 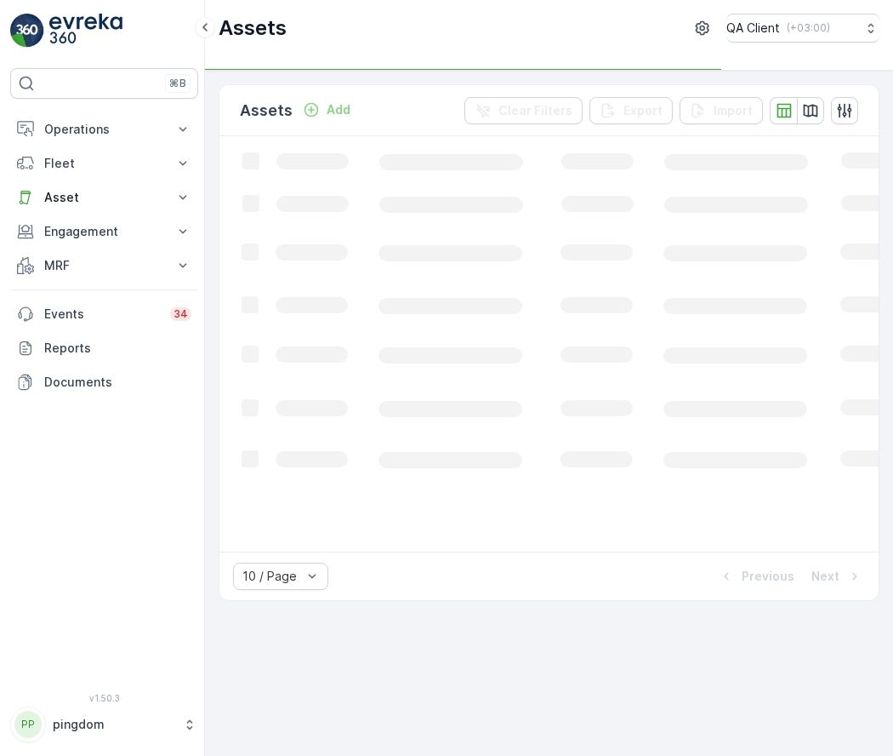 What do you see at coordinates (768, 576) in the screenshot?
I see `p: Previous` at bounding box center [768, 576].